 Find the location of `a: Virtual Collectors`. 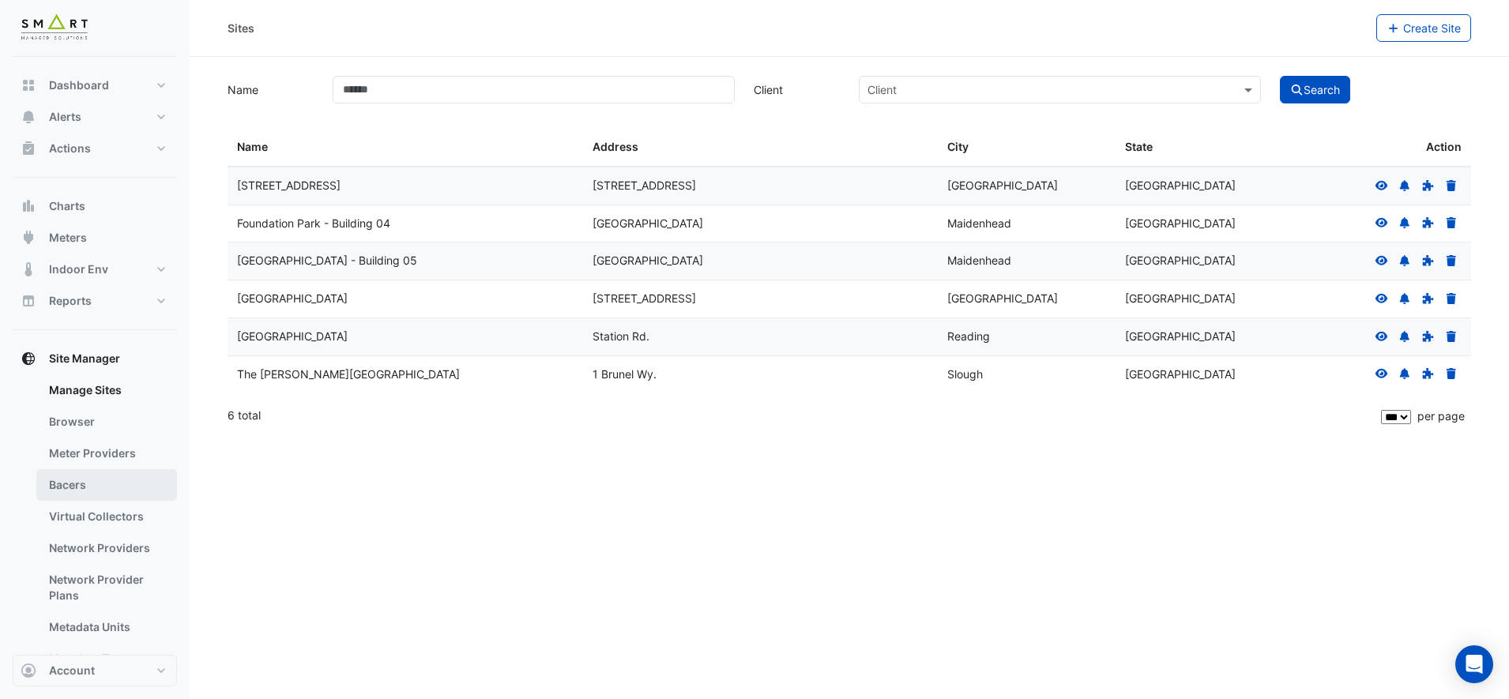

a: Virtual Collectors is located at coordinates (107, 517).